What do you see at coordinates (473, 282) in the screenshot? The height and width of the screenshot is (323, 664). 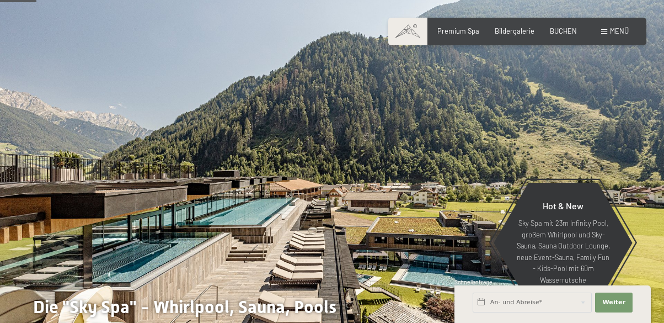 I see `span: Schnellanfrage` at bounding box center [473, 282].